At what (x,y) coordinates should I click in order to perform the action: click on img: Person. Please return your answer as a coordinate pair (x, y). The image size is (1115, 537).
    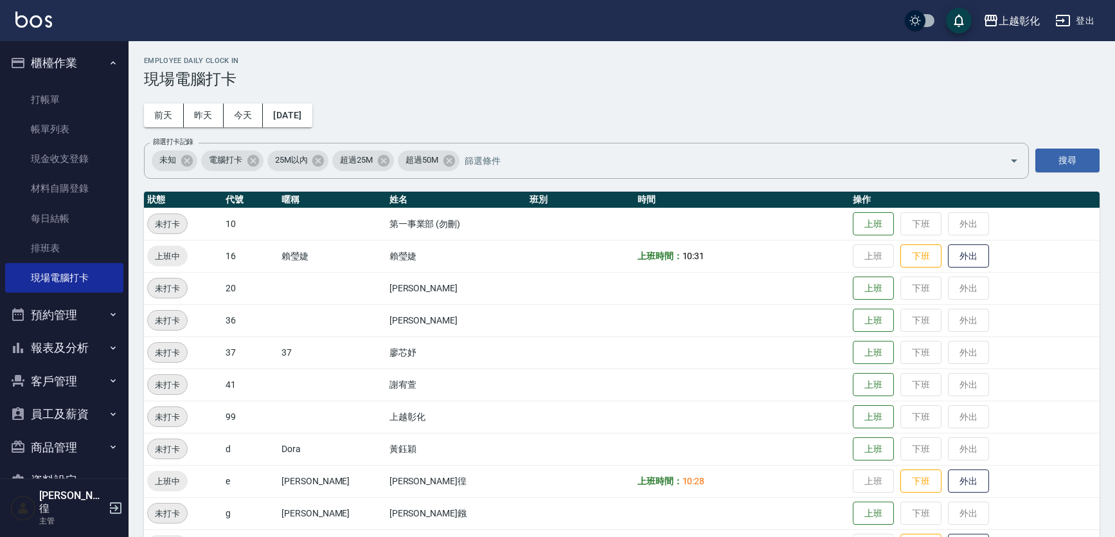
    Looking at the image, I should click on (23, 508).